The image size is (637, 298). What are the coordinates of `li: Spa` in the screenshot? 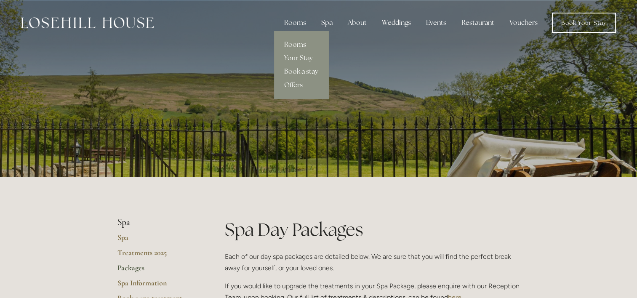 It's located at (157, 223).